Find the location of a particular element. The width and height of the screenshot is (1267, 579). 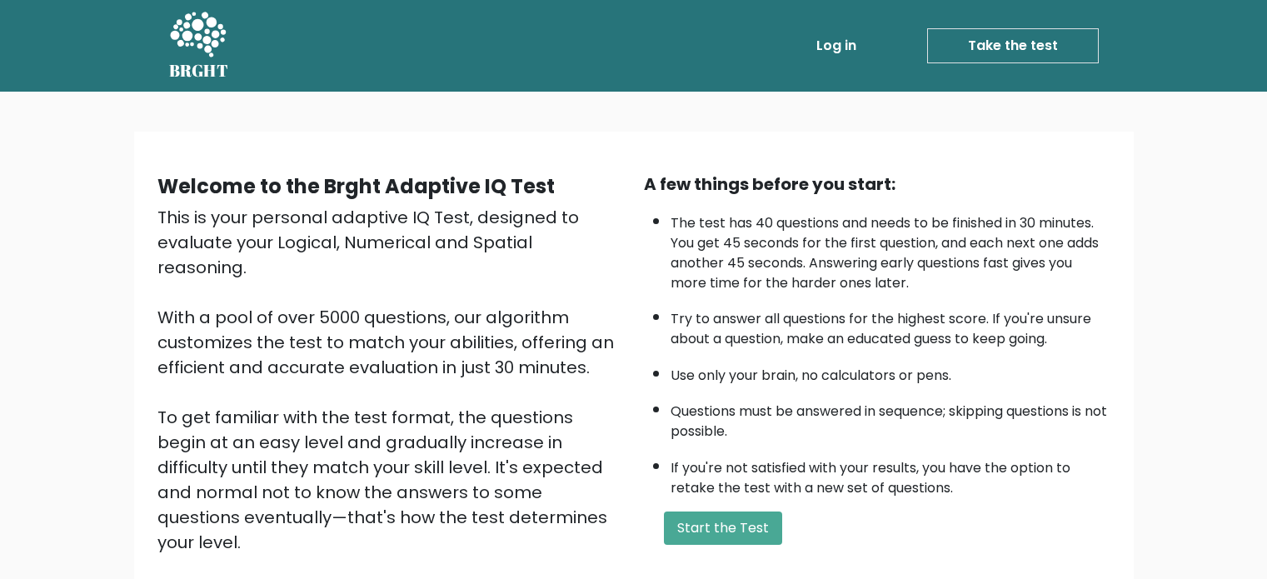

li: Questions must be answered in sequence; skipping questions is not possible. is located at coordinates (890, 417).